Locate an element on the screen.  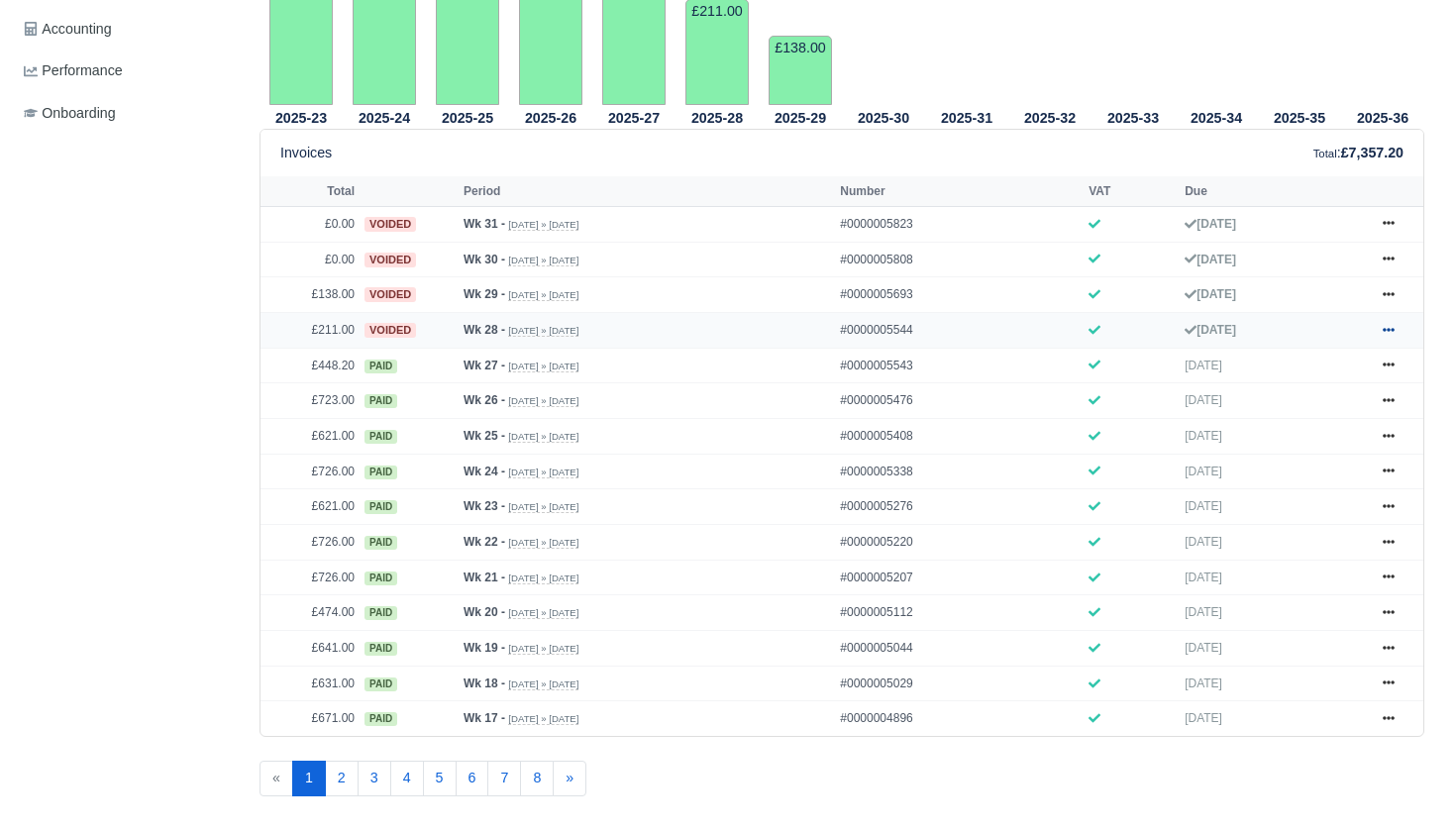
a: Performance is located at coordinates (125, 71).